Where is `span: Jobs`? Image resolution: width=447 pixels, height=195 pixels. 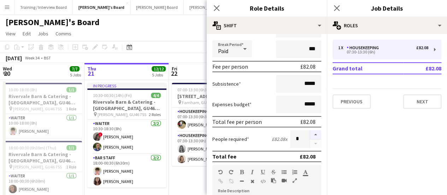 span: Jobs is located at coordinates (43, 34).